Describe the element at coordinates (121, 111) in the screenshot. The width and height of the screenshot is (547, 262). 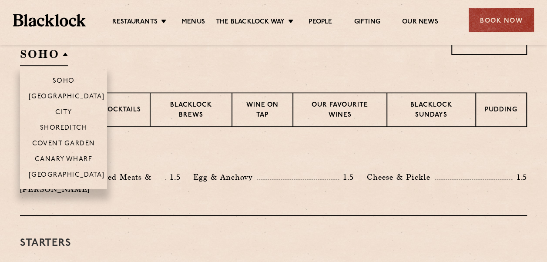
I see `p: Cocktails` at that location.